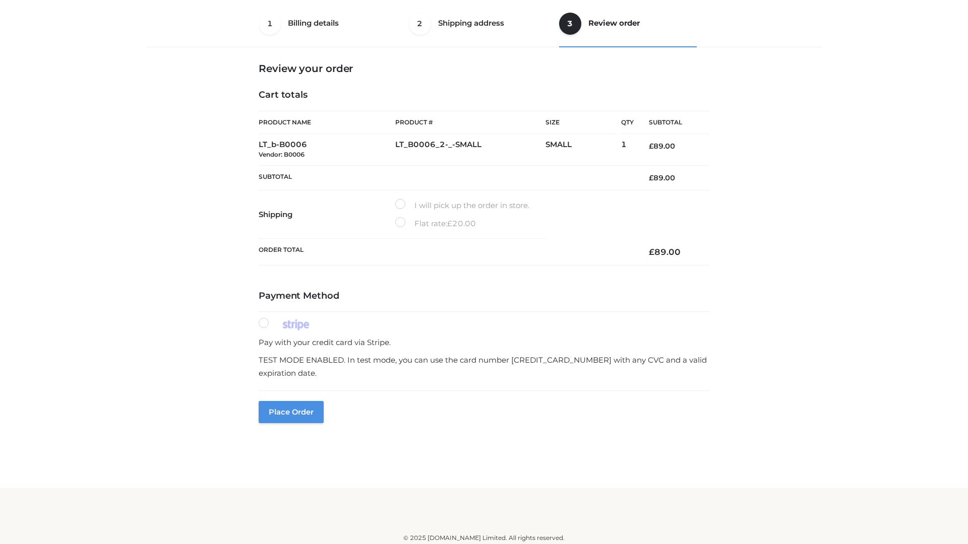  Describe the element at coordinates (327, 150) in the screenshot. I see `td: LT_b-B0006` at that location.